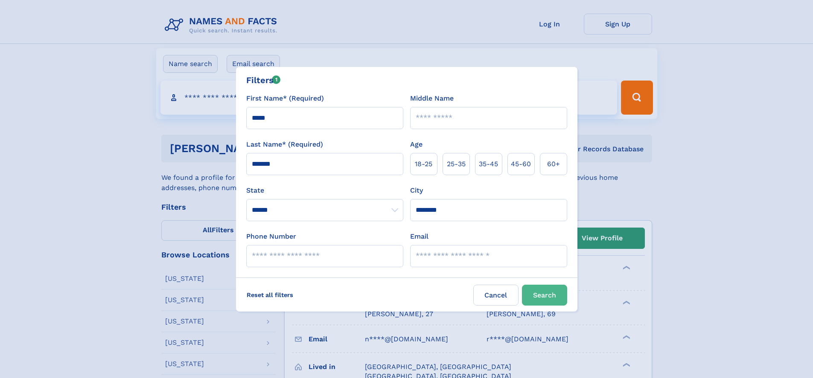 The height and width of the screenshot is (378, 813). What do you see at coordinates (553, 164) in the screenshot?
I see `span: 60+` at bounding box center [553, 164].